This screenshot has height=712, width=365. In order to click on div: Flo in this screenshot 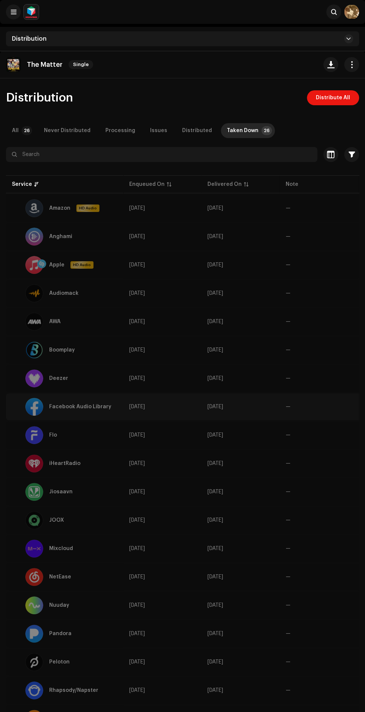, I will do `click(53, 435)`.